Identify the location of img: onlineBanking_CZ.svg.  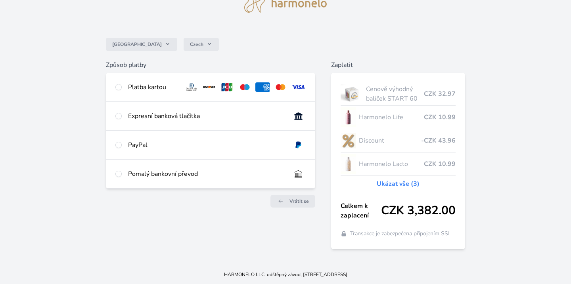
(298, 116).